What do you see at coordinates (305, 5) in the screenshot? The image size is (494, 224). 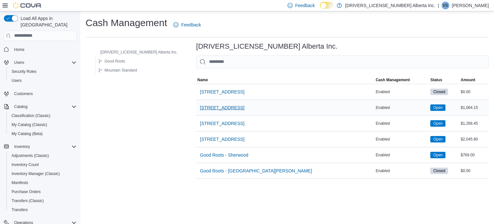 I see `span: Feedback` at bounding box center [305, 5].